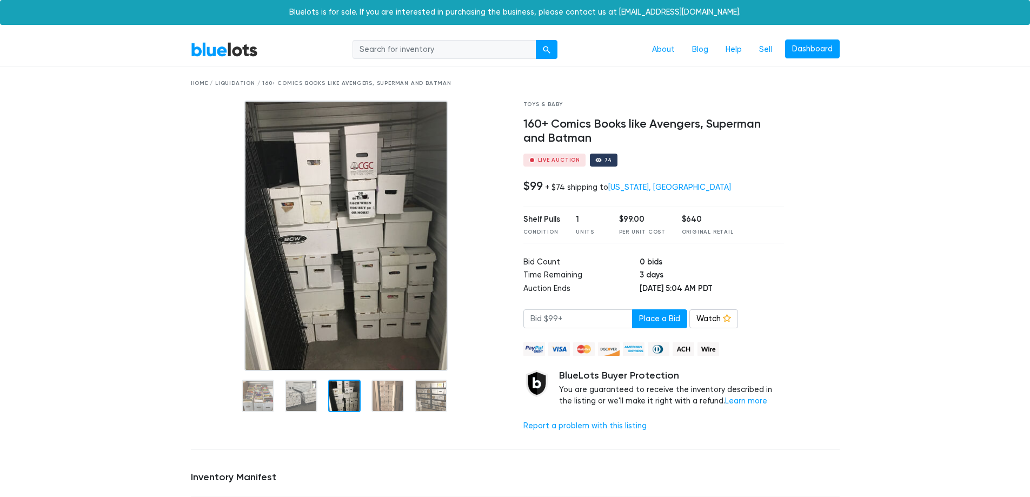 The image size is (1030, 497). What do you see at coordinates (589, 232) in the screenshot?
I see `div: Units` at bounding box center [589, 232].